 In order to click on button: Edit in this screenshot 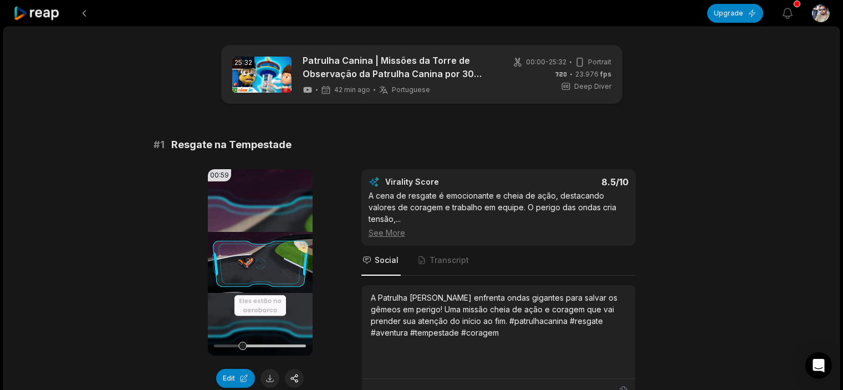, I will do `click(236, 378)`.